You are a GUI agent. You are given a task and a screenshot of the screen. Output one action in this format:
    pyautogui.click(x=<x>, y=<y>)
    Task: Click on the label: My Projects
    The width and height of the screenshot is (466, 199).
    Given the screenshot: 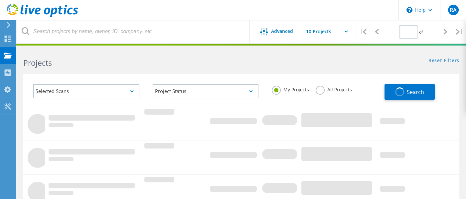 What is the action you would take?
    pyautogui.click(x=291, y=89)
    